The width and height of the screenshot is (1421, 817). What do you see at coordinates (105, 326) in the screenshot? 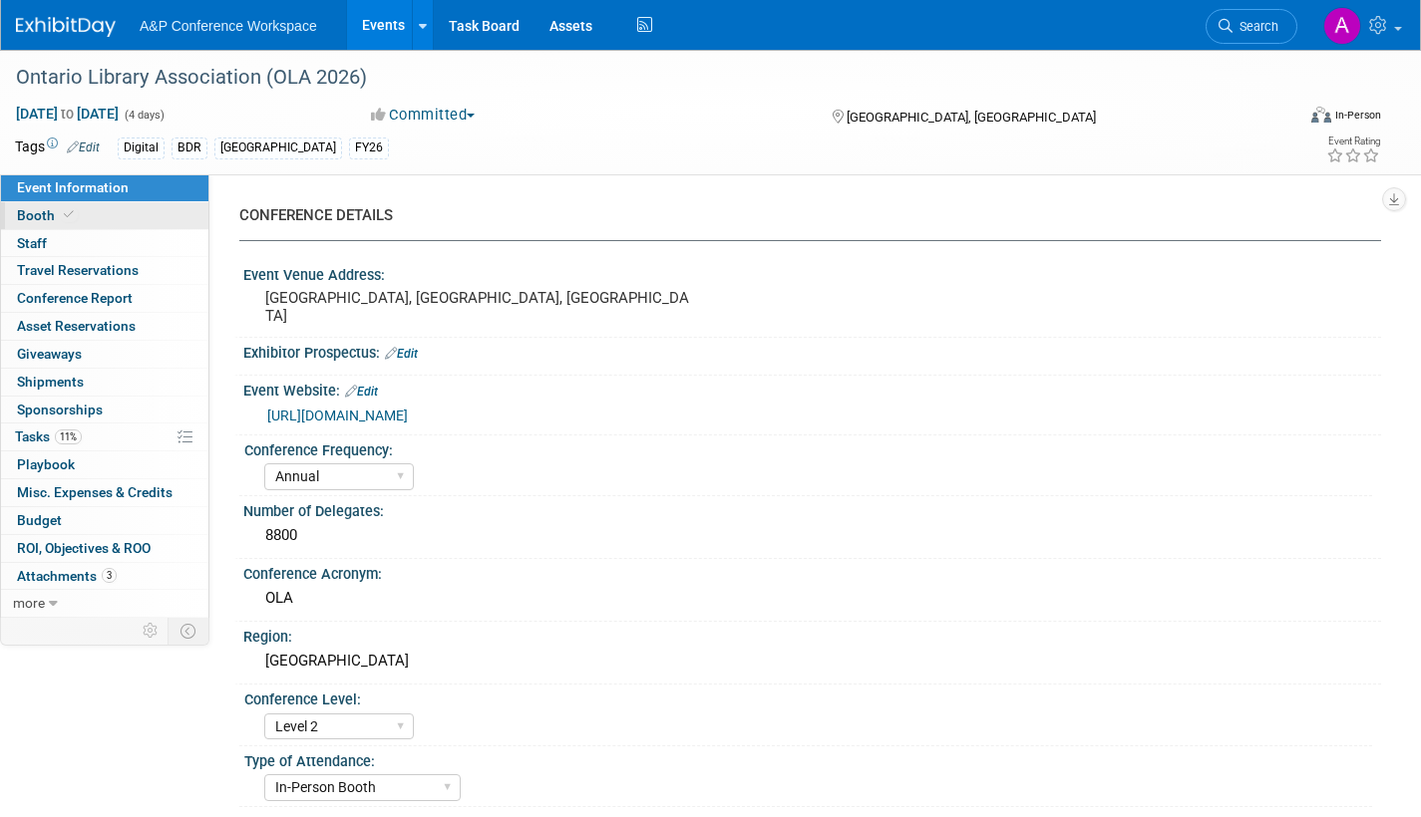
I see `a: Asset Reservations` at bounding box center [105, 326].